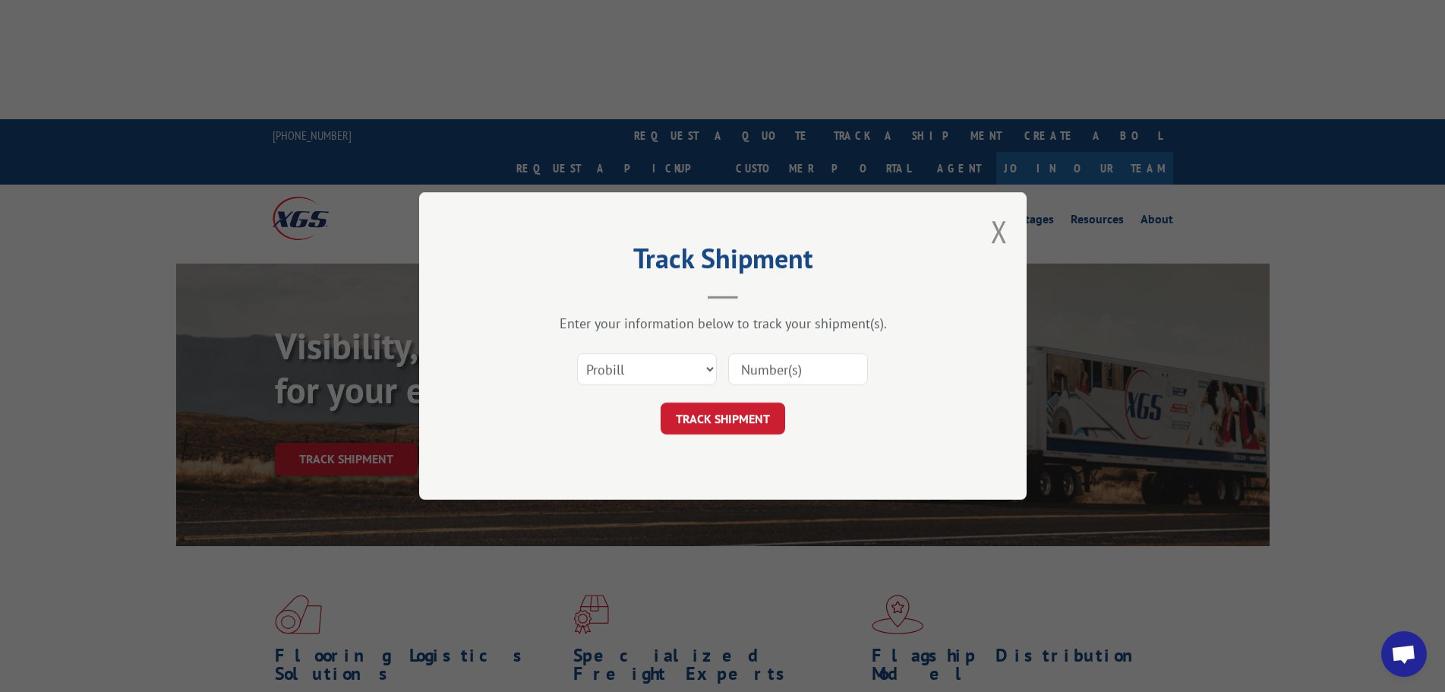 This screenshot has width=1445, height=692. Describe the element at coordinates (723, 323) in the screenshot. I see `div: Enter your information below to track your shipment(s).` at that location.